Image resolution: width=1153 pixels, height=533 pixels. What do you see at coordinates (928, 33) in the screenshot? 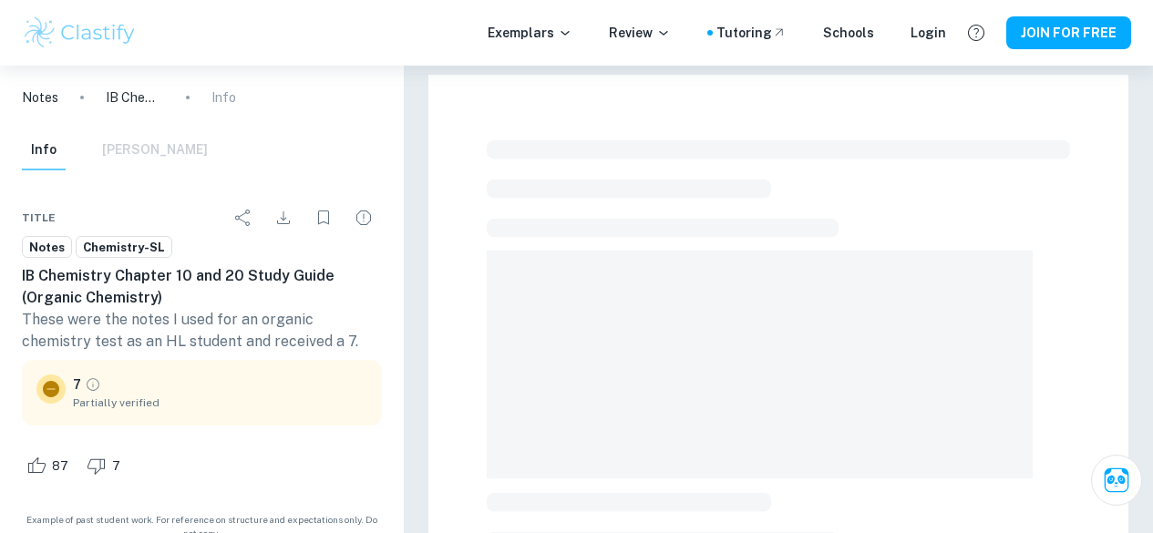
I see `a: Login` at bounding box center [928, 33].